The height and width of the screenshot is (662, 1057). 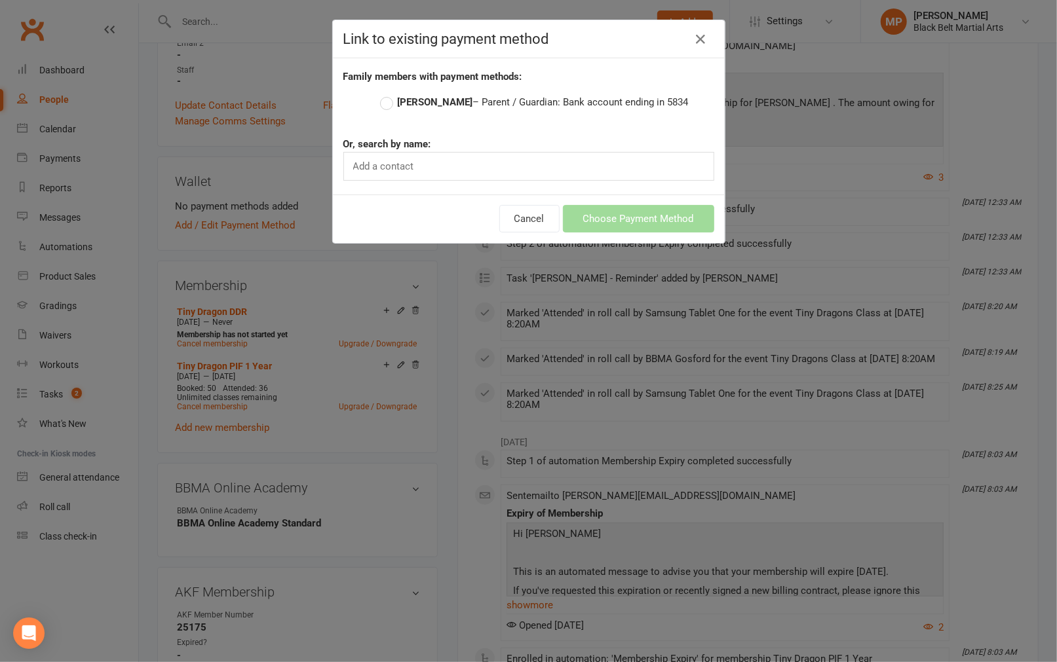 I want to click on button: Close, so click(x=701, y=39).